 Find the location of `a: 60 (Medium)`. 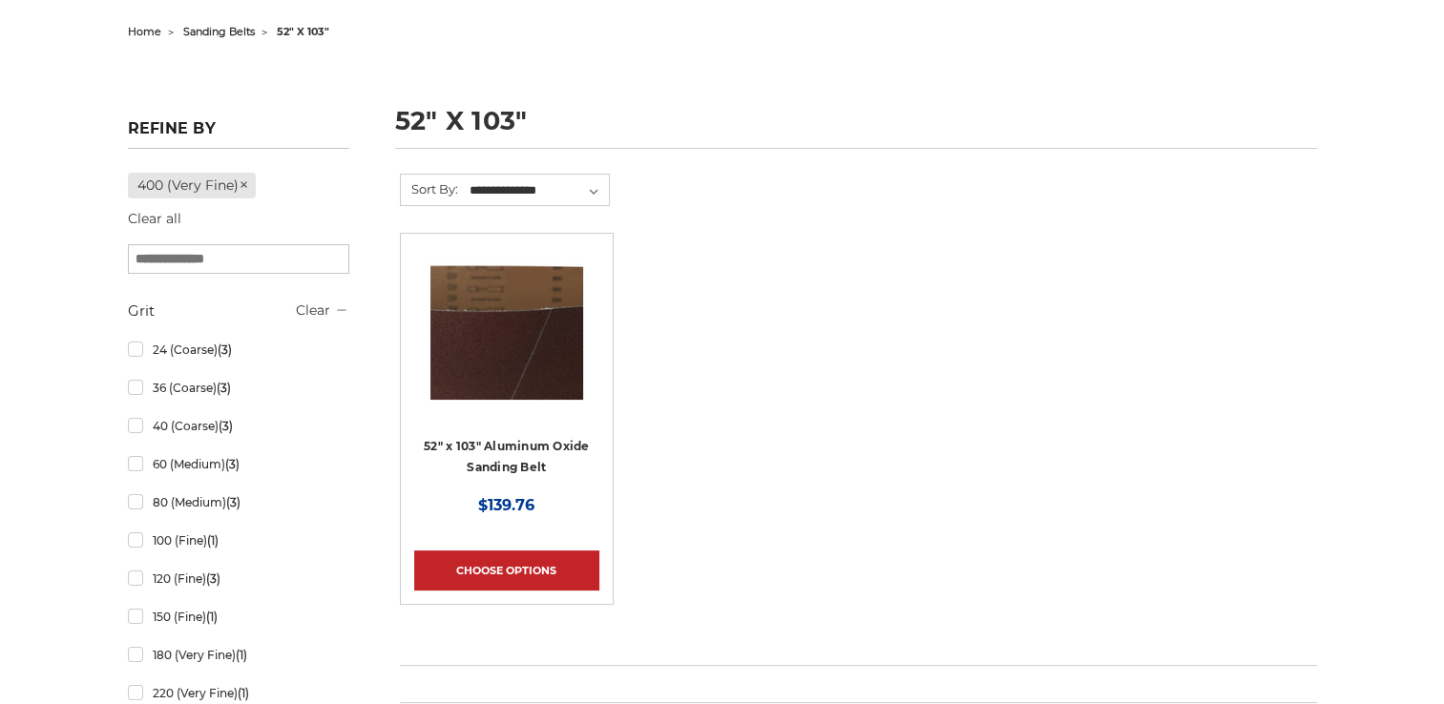

a: 60 (Medium) is located at coordinates (239, 464).